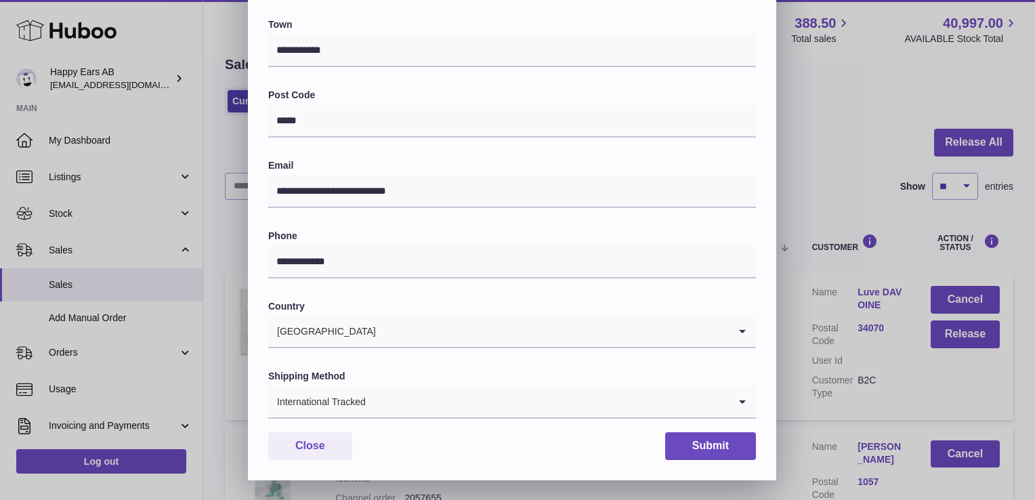 This screenshot has height=500, width=1035. I want to click on label: Email, so click(512, 165).